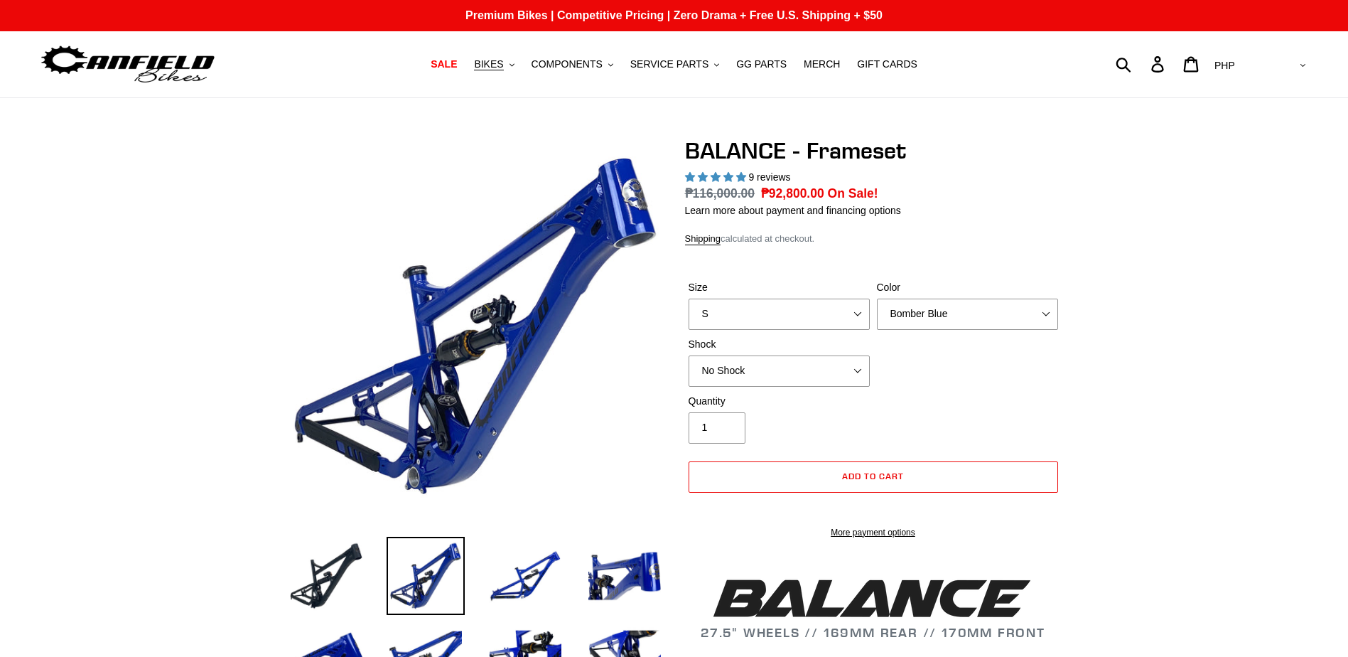  What do you see at coordinates (488, 64) in the screenshot?
I see `span: BIKES` at bounding box center [488, 64].